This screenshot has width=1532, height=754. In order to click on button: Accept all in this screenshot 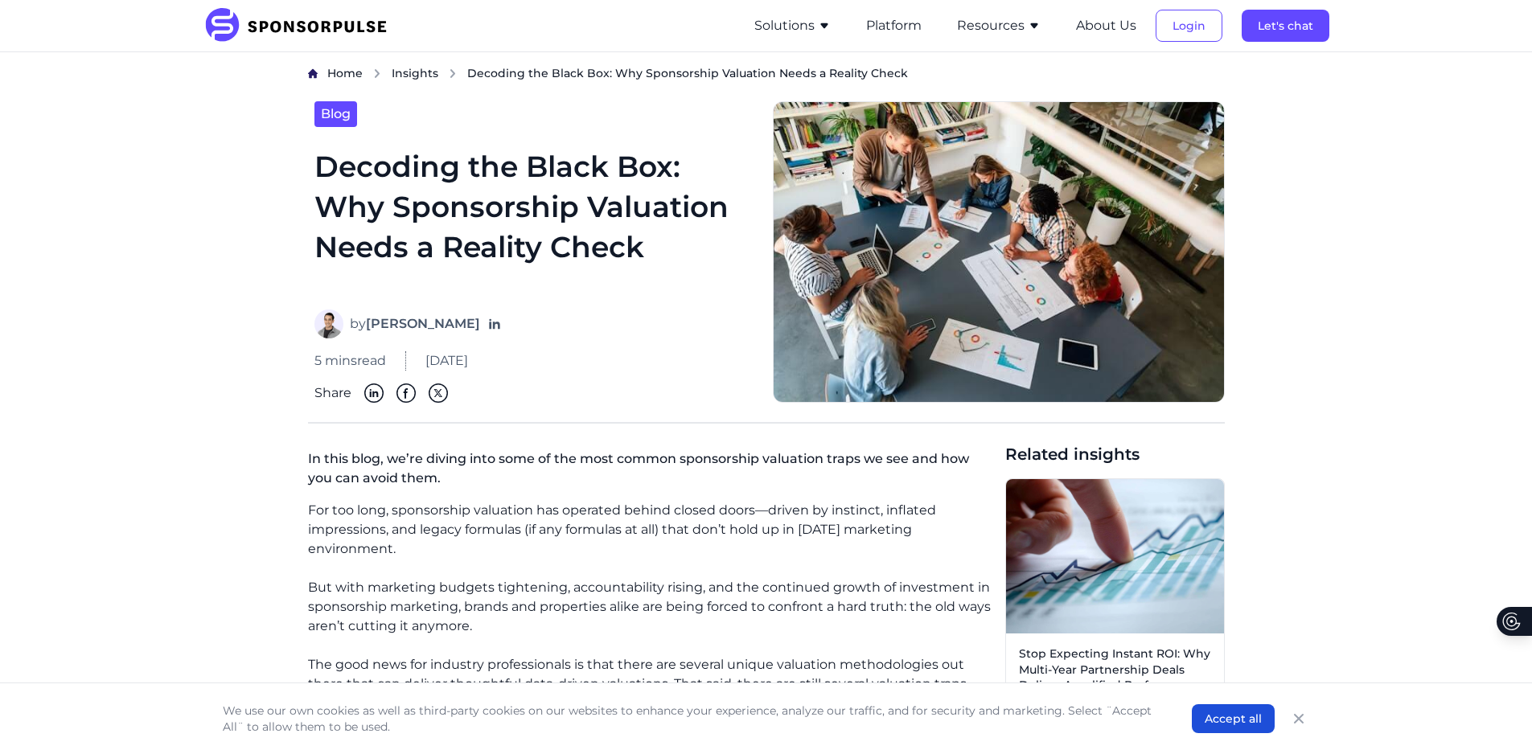, I will do `click(1233, 719)`.